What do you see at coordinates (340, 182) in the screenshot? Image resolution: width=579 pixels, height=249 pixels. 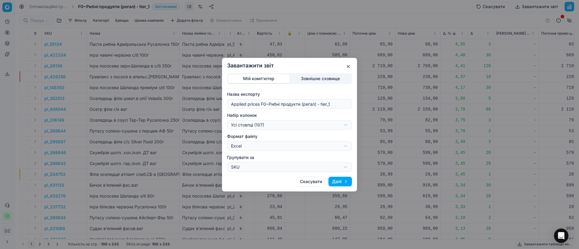 I see `button: Далі` at bounding box center [340, 182].